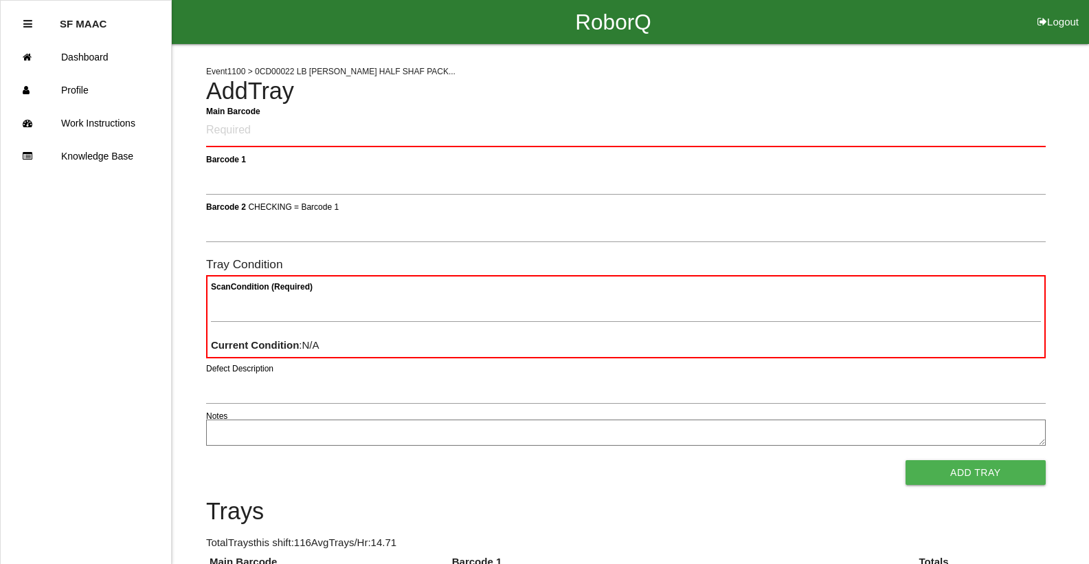 Image resolution: width=1089 pixels, height=564 pixels. Describe the element at coordinates (976, 472) in the screenshot. I see `button: Add Tray` at that location.